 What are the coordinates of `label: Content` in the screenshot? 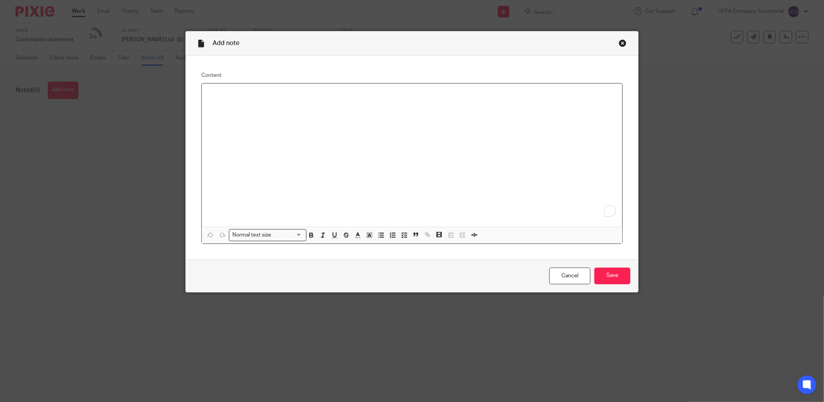 It's located at (412, 75).